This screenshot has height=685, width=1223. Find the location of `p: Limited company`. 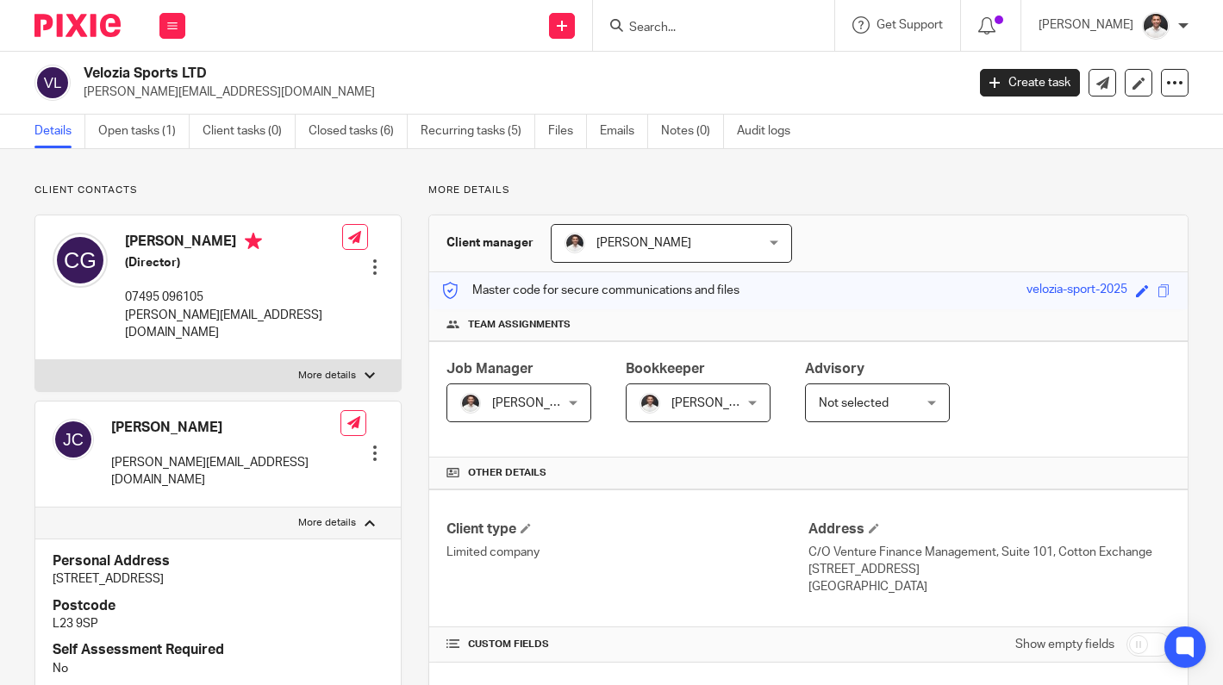

p: Limited company is located at coordinates (627, 552).